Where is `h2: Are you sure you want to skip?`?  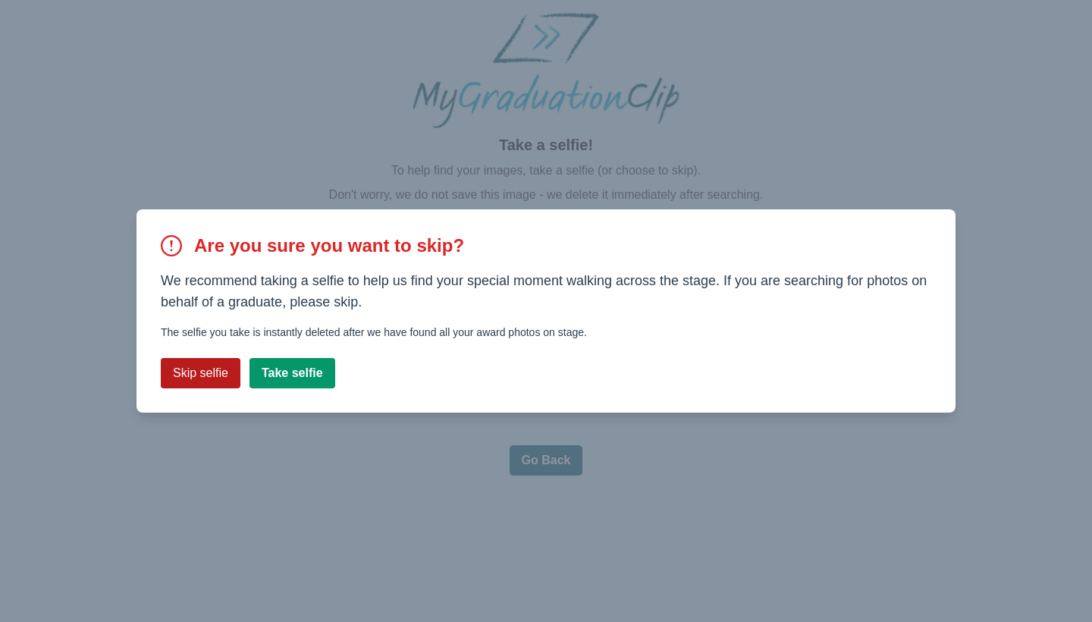 h2: Are you sure you want to skip? is located at coordinates (329, 246).